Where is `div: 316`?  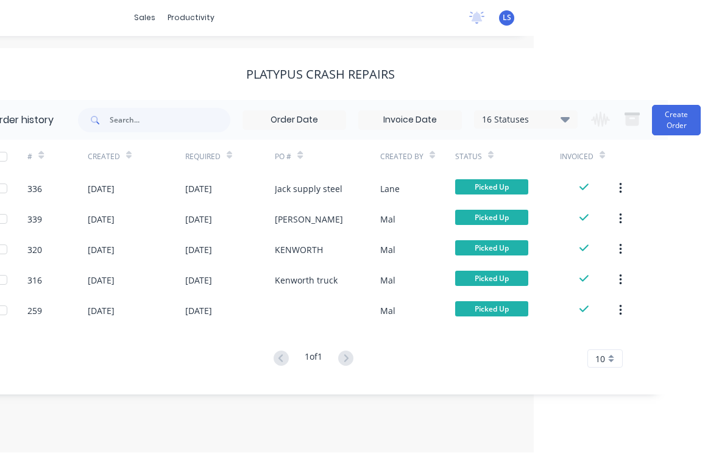 div: 316 is located at coordinates (35, 280).